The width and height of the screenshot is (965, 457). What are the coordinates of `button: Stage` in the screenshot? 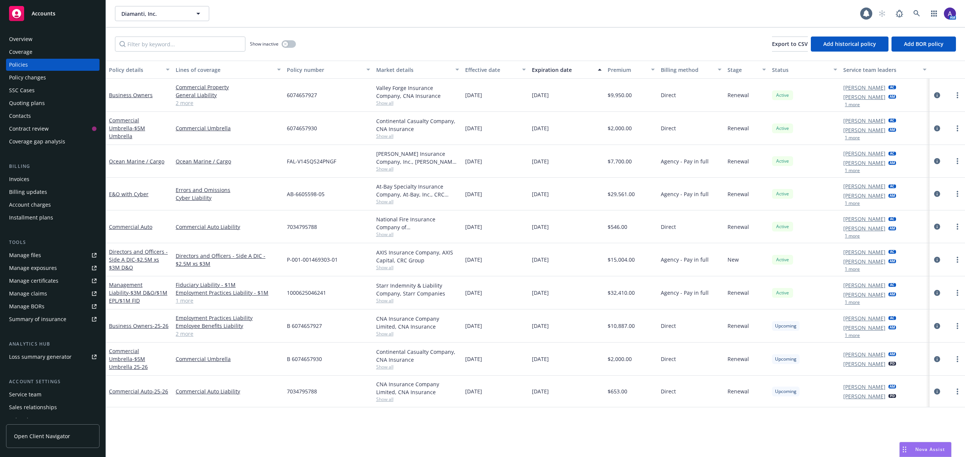 It's located at (746, 70).